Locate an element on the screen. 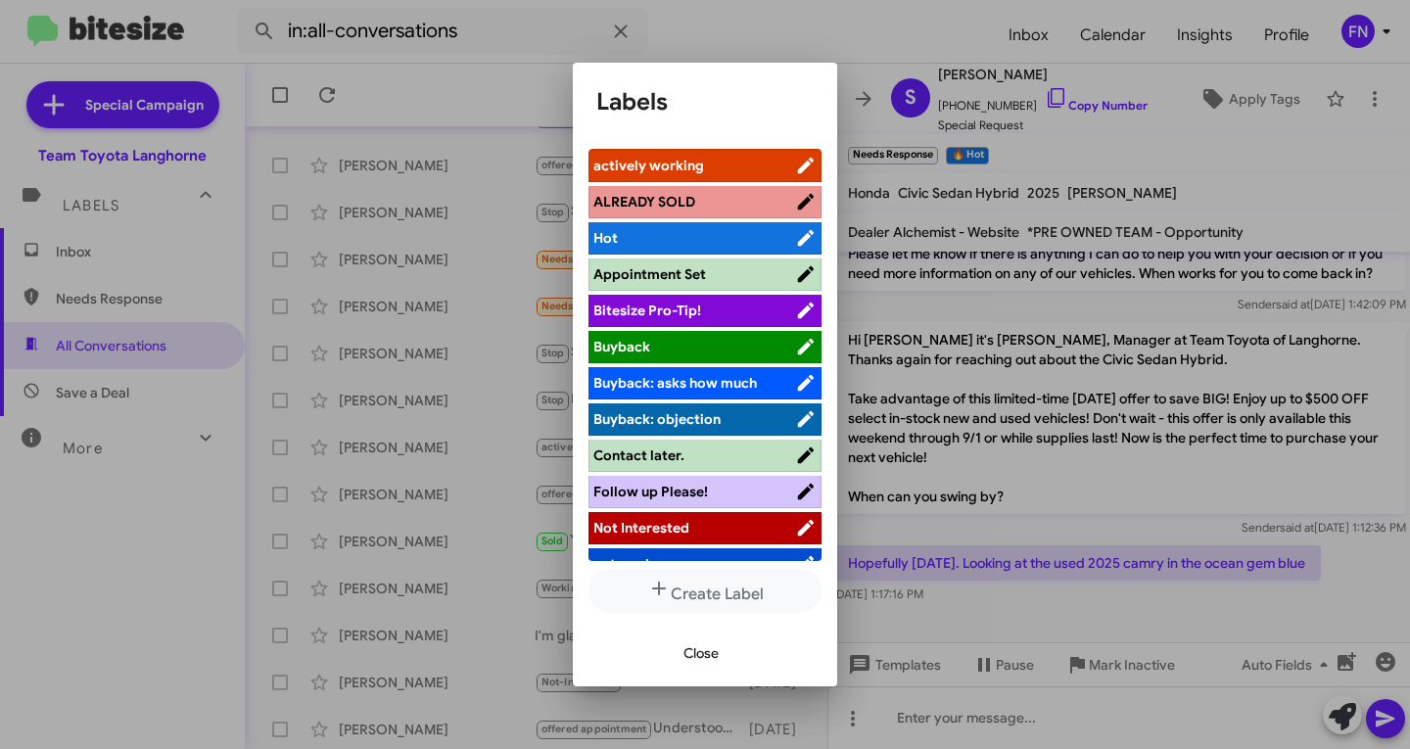  span: Appointment Set is located at coordinates (649, 274).